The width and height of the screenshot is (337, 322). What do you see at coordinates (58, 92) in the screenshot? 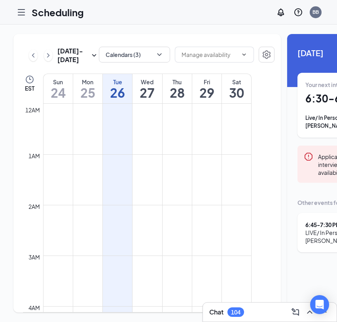
I see `h1: 24` at bounding box center [58, 92].